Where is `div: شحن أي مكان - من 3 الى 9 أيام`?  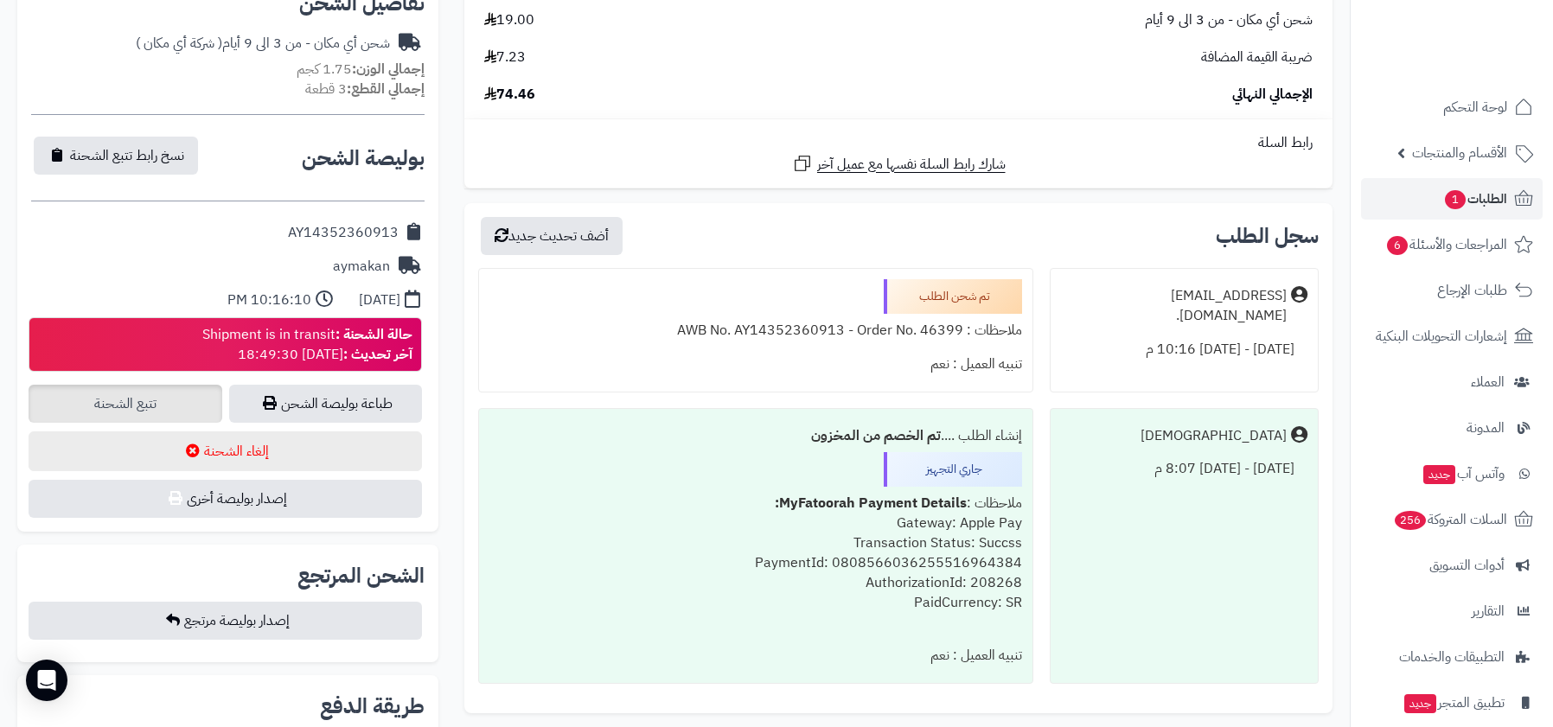 div: شحن أي مكان - من 3 الى 9 أيام is located at coordinates (263, 43).